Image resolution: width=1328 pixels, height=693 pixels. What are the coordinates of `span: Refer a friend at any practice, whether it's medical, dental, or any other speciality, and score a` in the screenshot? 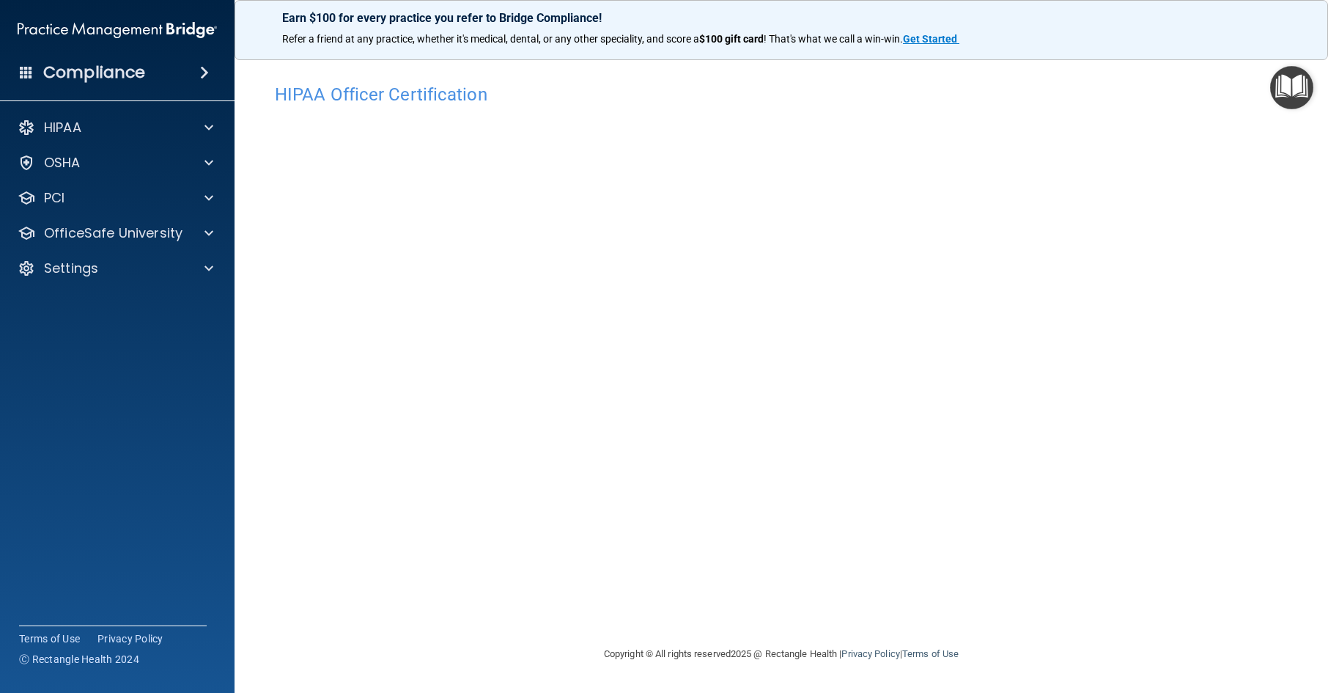 It's located at (490, 39).